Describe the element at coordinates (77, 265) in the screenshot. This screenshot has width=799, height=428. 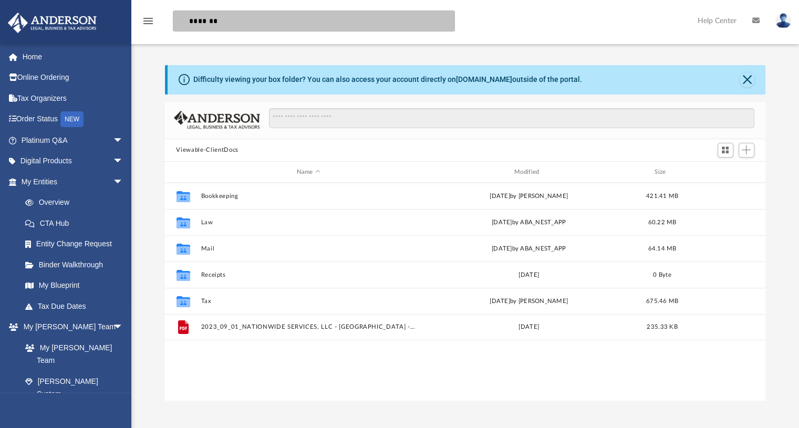
I see `a: Binder Walkthrough` at that location.